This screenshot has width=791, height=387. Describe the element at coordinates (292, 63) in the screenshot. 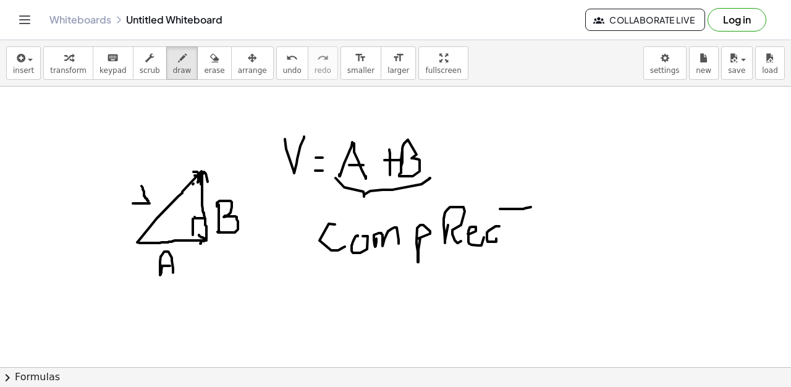

I see `button: undoundo` at that location.